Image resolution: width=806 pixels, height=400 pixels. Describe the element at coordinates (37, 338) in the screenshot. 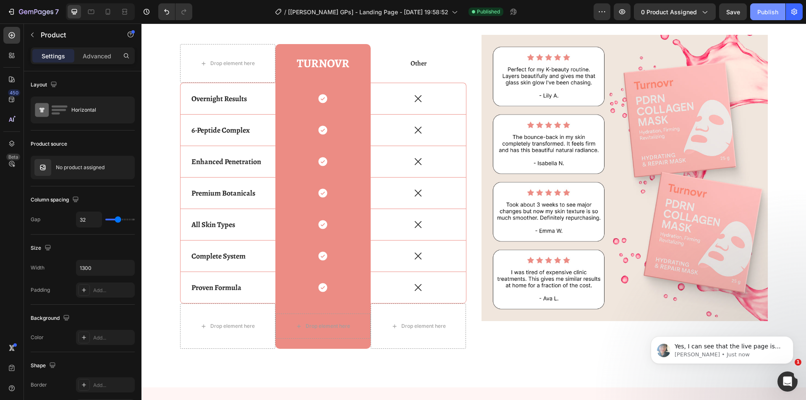

I see `div: Color` at that location.